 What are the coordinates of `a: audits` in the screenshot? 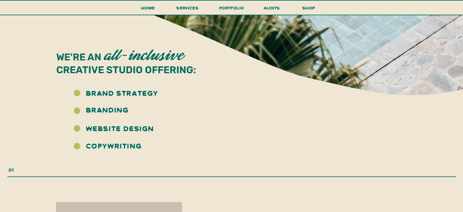 It's located at (272, 9).